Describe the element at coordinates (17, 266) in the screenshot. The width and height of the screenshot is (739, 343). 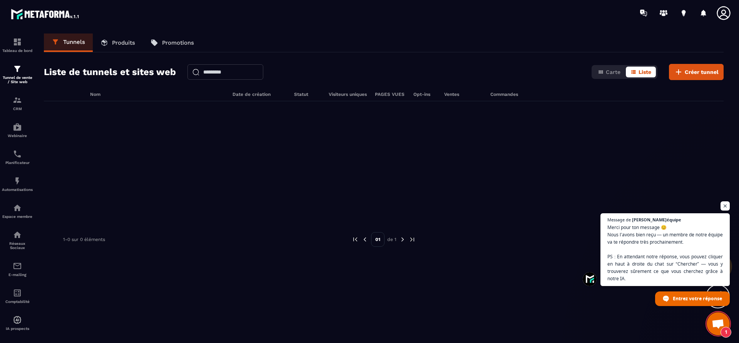
I see `img: email` at that location.